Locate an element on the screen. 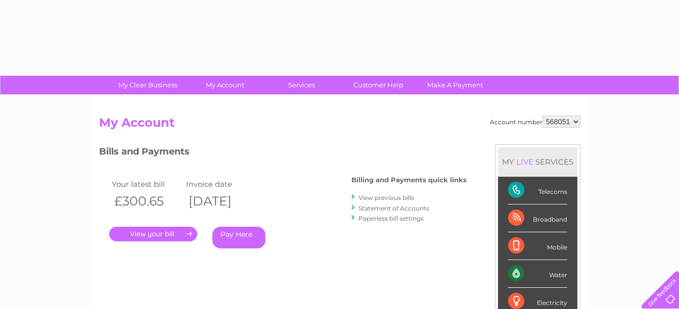 This screenshot has width=679, height=309. div: Telecoms is located at coordinates (537, 191).